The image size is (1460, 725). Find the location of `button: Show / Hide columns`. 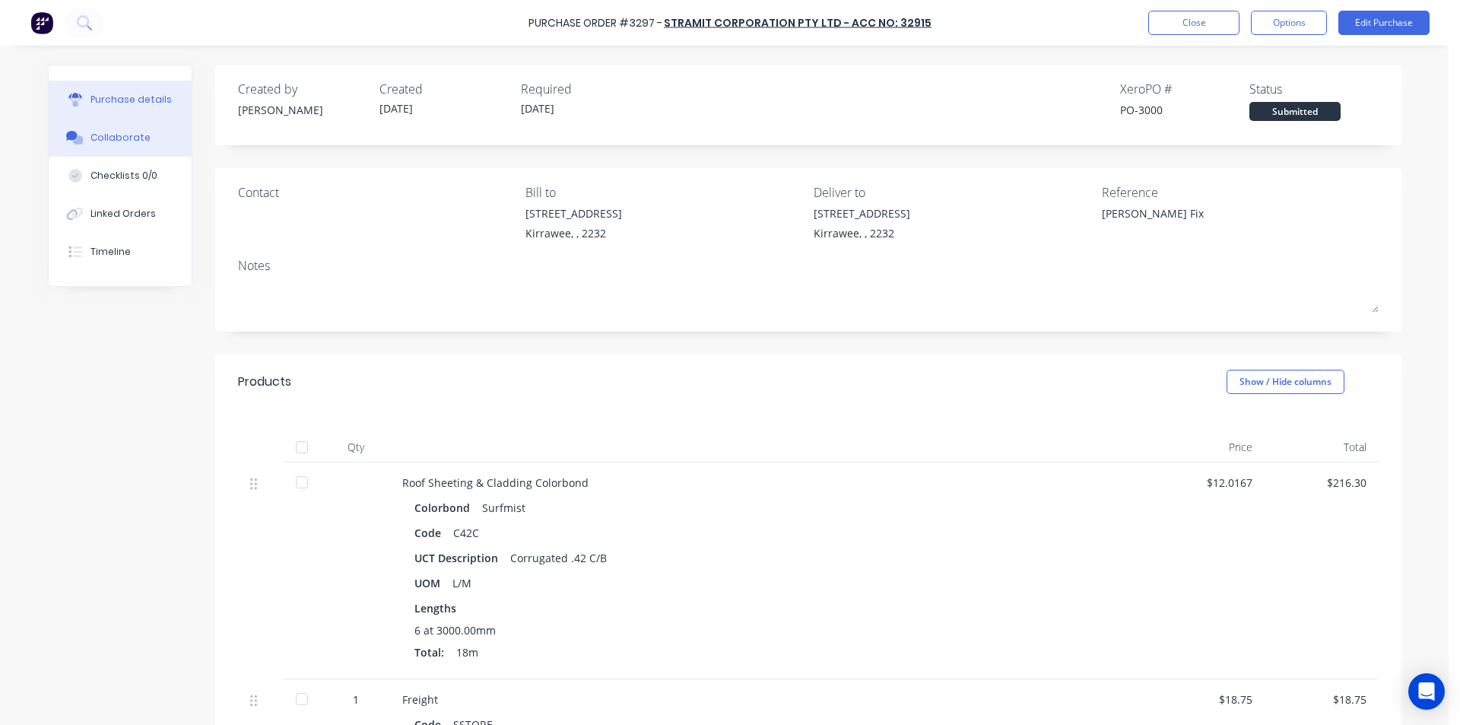

button: Show / Hide columns is located at coordinates (1285, 382).